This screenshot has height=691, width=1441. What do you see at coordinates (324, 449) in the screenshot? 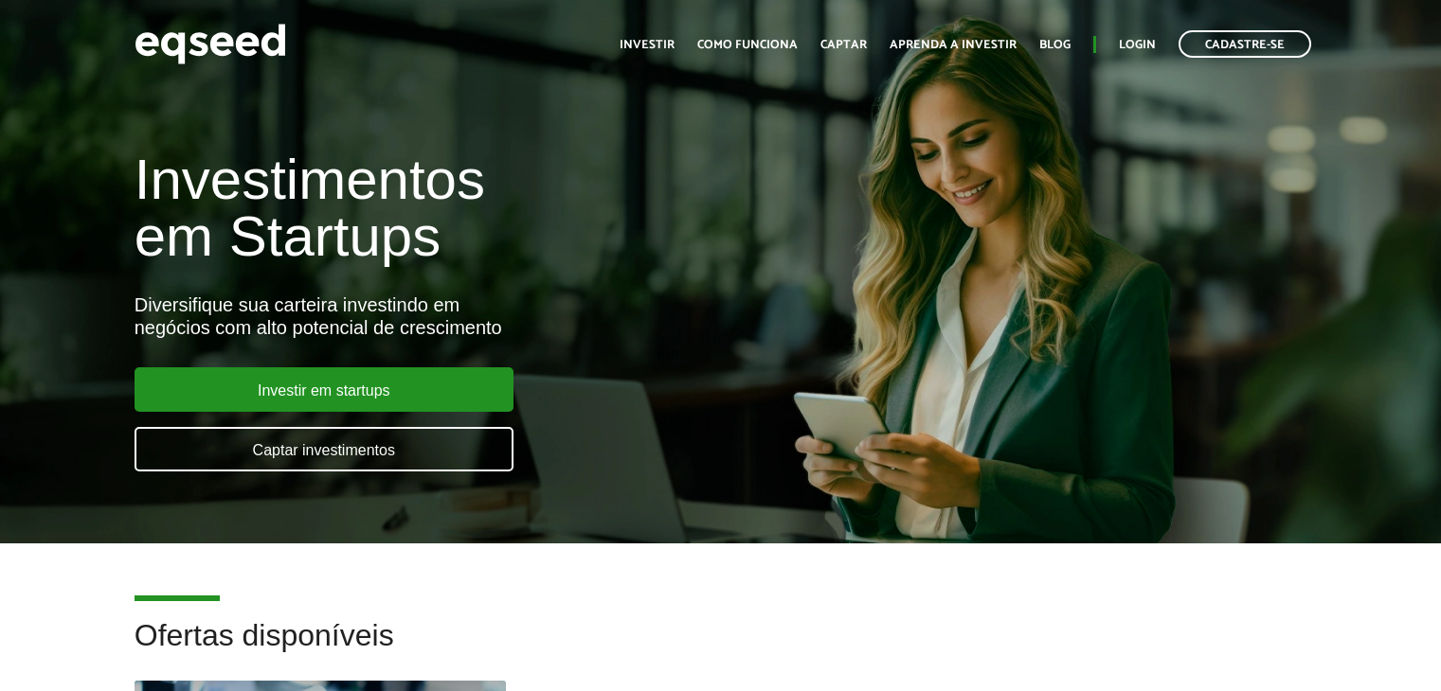
I see `a: Captar investimentos` at bounding box center [324, 449].